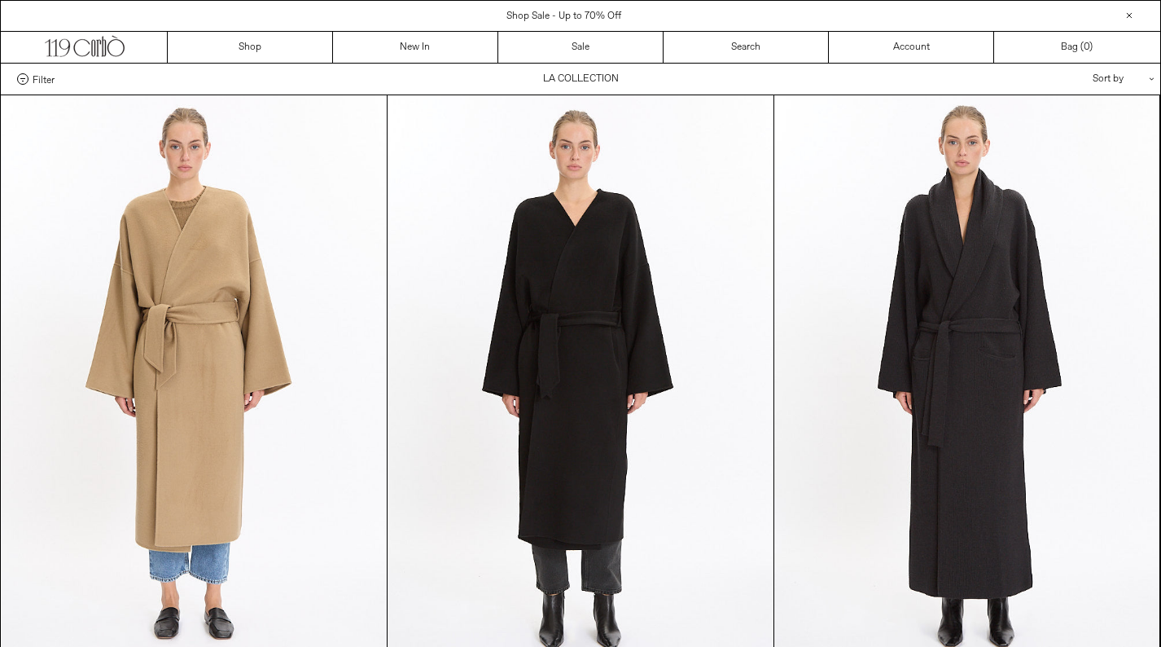 The image size is (1161, 647). What do you see at coordinates (564, 16) in the screenshot?
I see `span: Shop Sale - Up to 70% Off` at bounding box center [564, 16].